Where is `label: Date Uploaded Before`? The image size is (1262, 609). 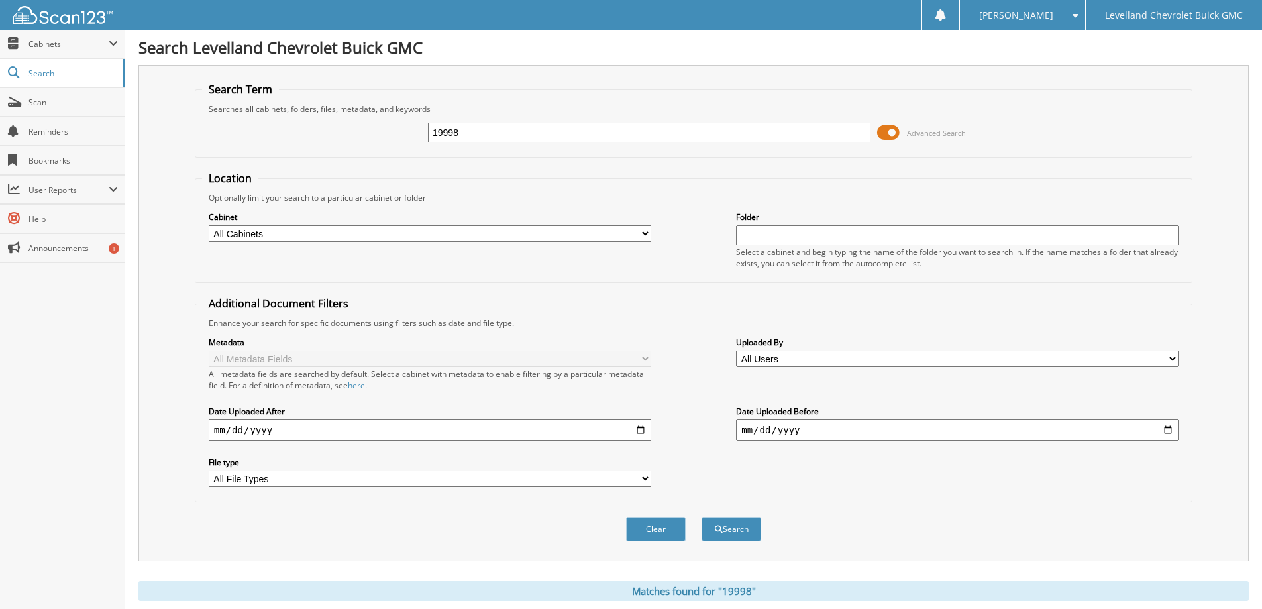 label: Date Uploaded Before is located at coordinates (957, 411).